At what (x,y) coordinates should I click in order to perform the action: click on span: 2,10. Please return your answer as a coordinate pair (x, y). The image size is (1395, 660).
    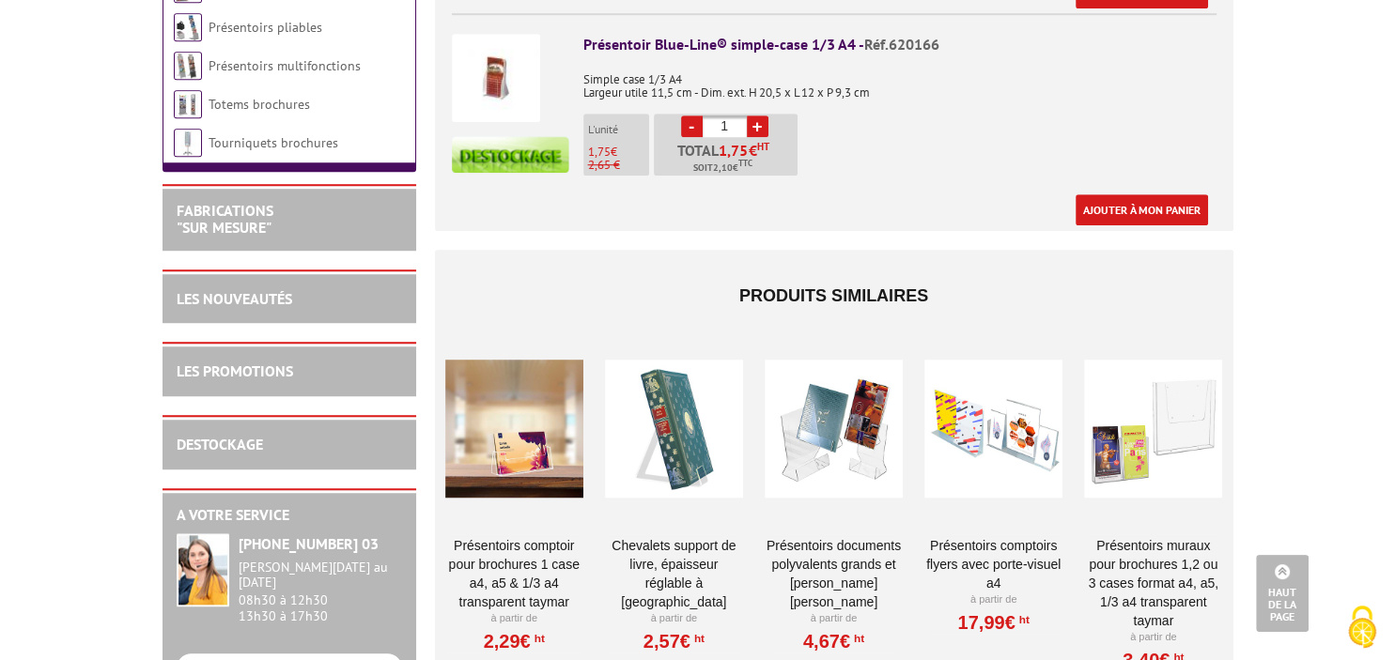
    Looking at the image, I should click on (722, 168).